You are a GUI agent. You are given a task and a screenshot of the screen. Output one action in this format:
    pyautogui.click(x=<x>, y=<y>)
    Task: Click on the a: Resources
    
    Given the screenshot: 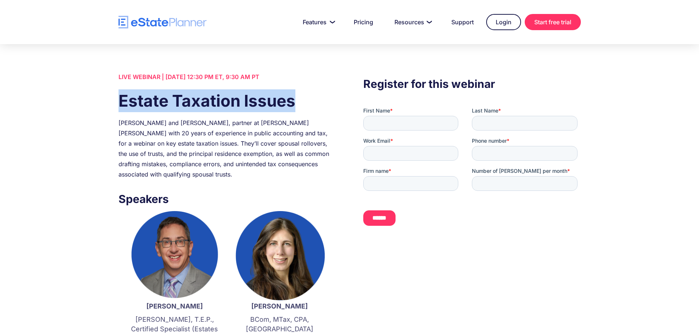 What is the action you would take?
    pyautogui.click(x=412, y=22)
    